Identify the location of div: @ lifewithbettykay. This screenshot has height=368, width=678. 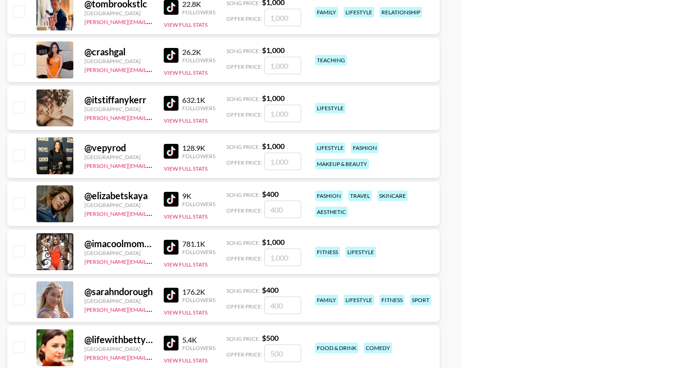
(119, 340).